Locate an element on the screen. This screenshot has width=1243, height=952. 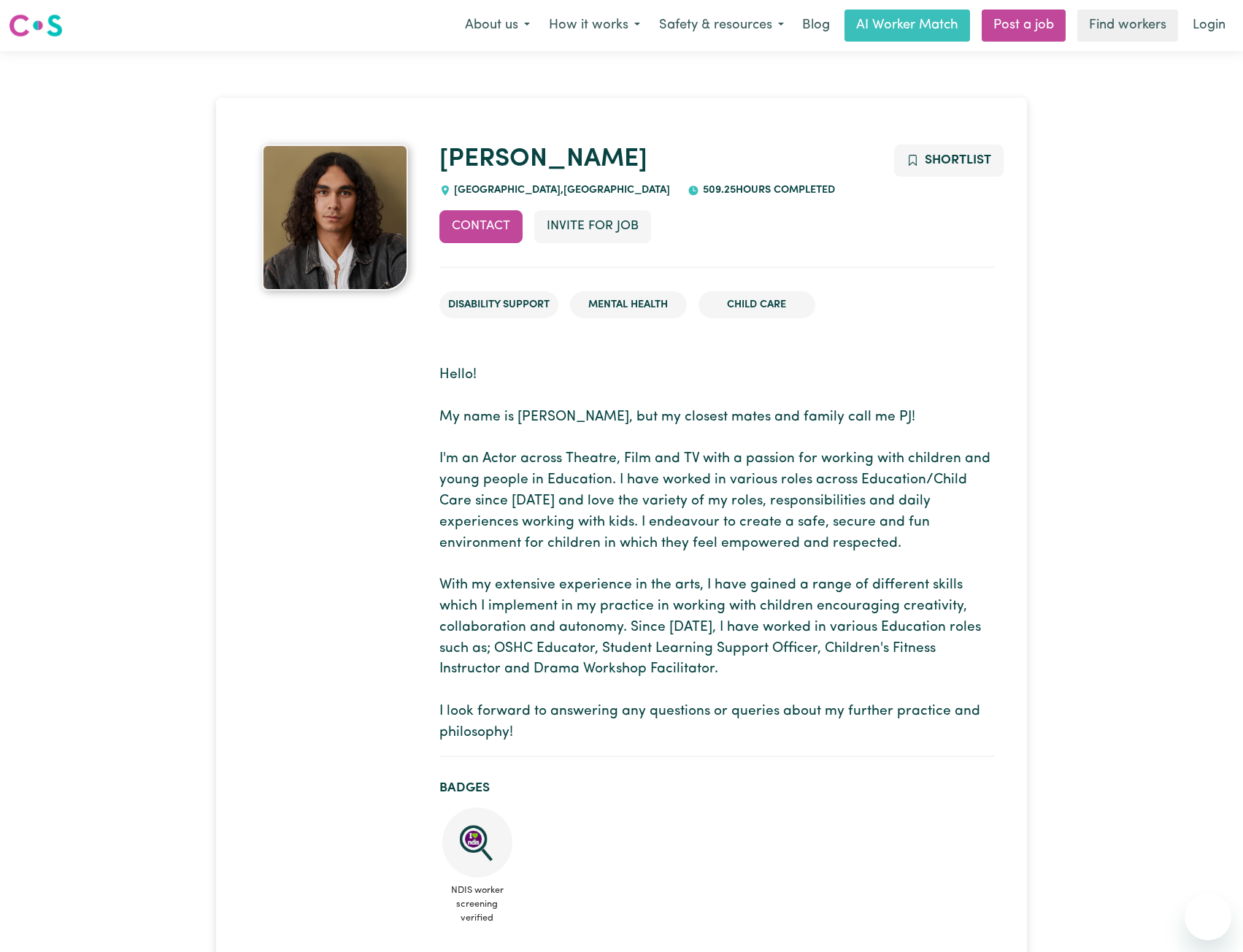
a: Patrick's profile picture' is located at coordinates (335, 217).